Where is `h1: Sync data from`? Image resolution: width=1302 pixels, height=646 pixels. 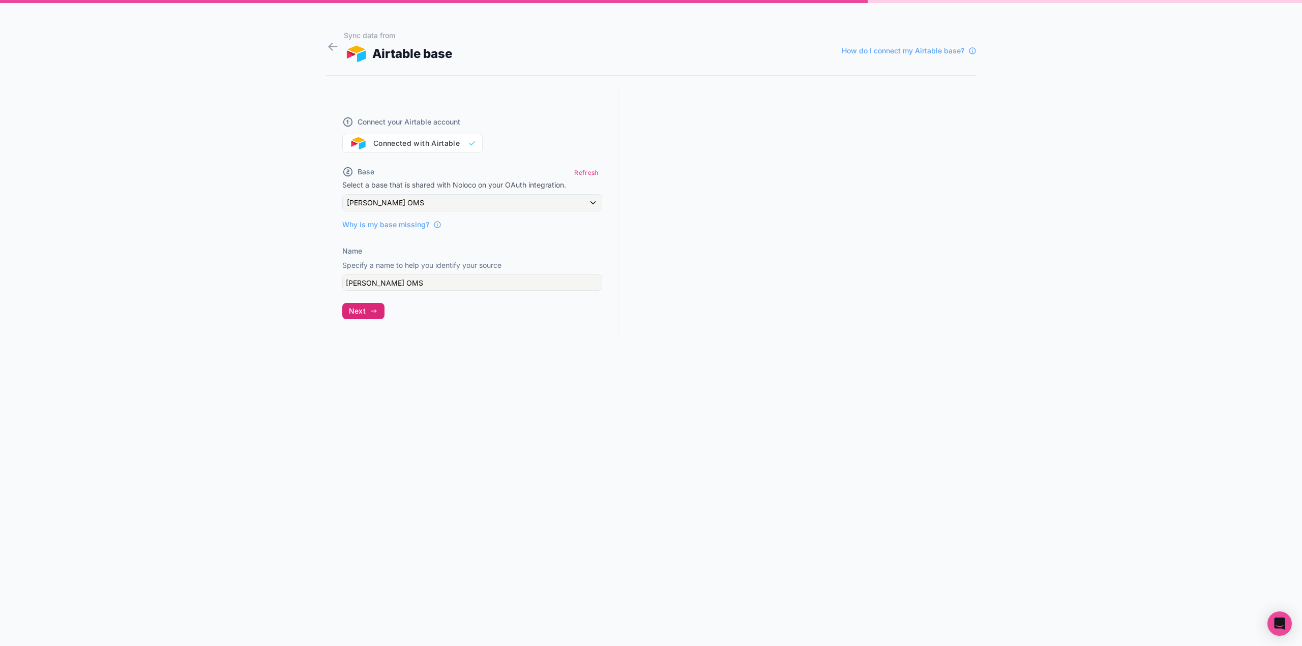 h1: Sync data from is located at coordinates (398, 36).